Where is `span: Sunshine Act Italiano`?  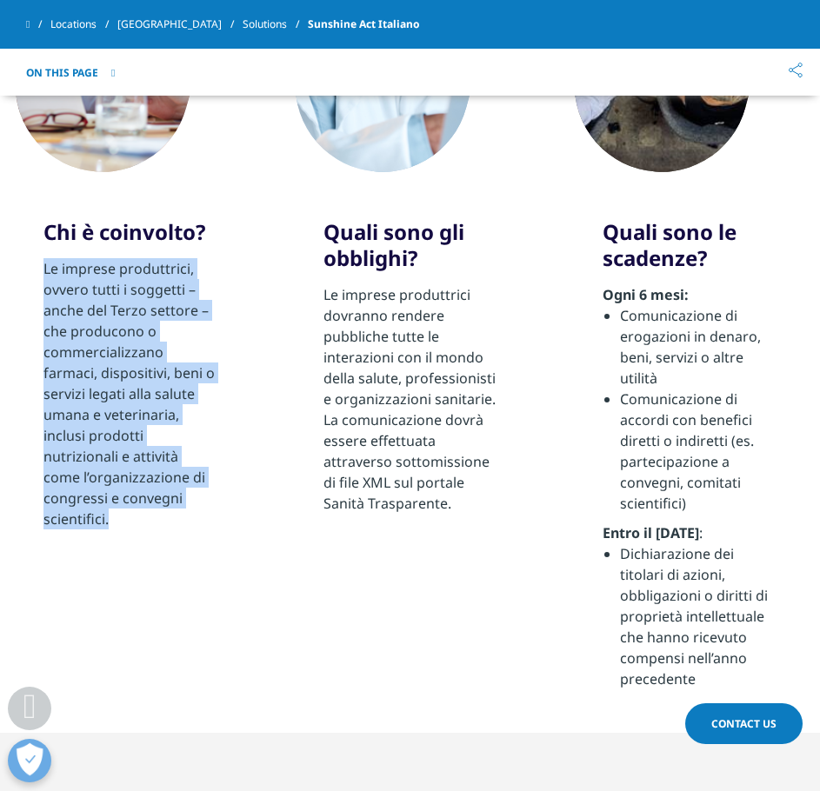 span: Sunshine Act Italiano is located at coordinates (363, 24).